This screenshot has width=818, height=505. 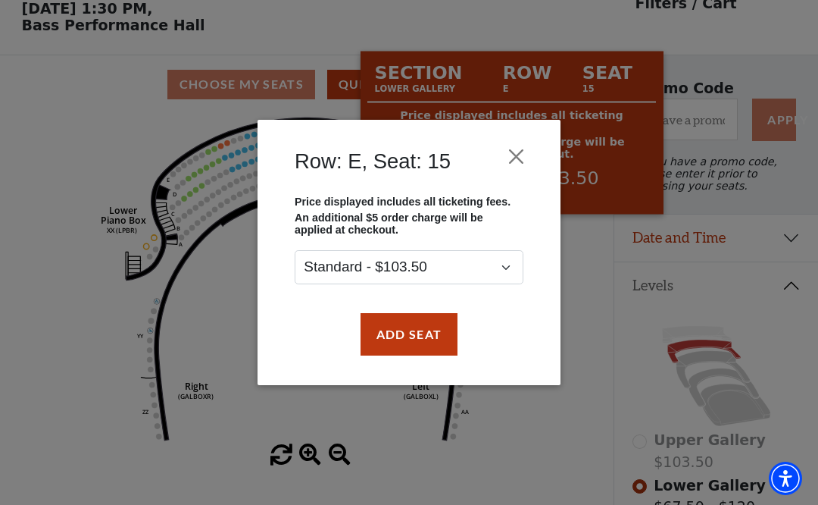 I want to click on button: Add Seat, so click(x=409, y=334).